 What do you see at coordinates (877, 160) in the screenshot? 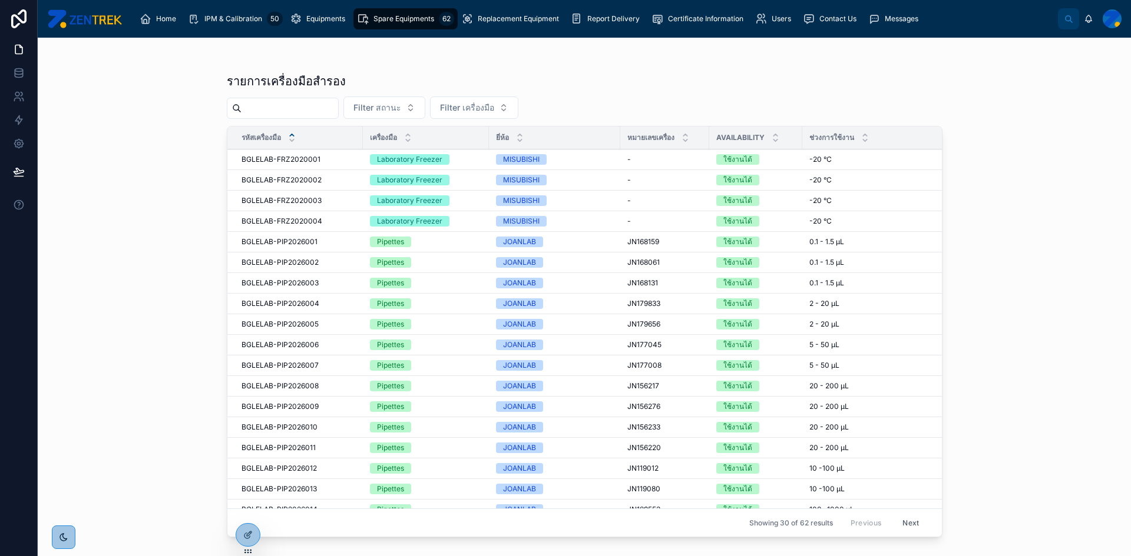
I see `a: -20 °C` at bounding box center [877, 160].